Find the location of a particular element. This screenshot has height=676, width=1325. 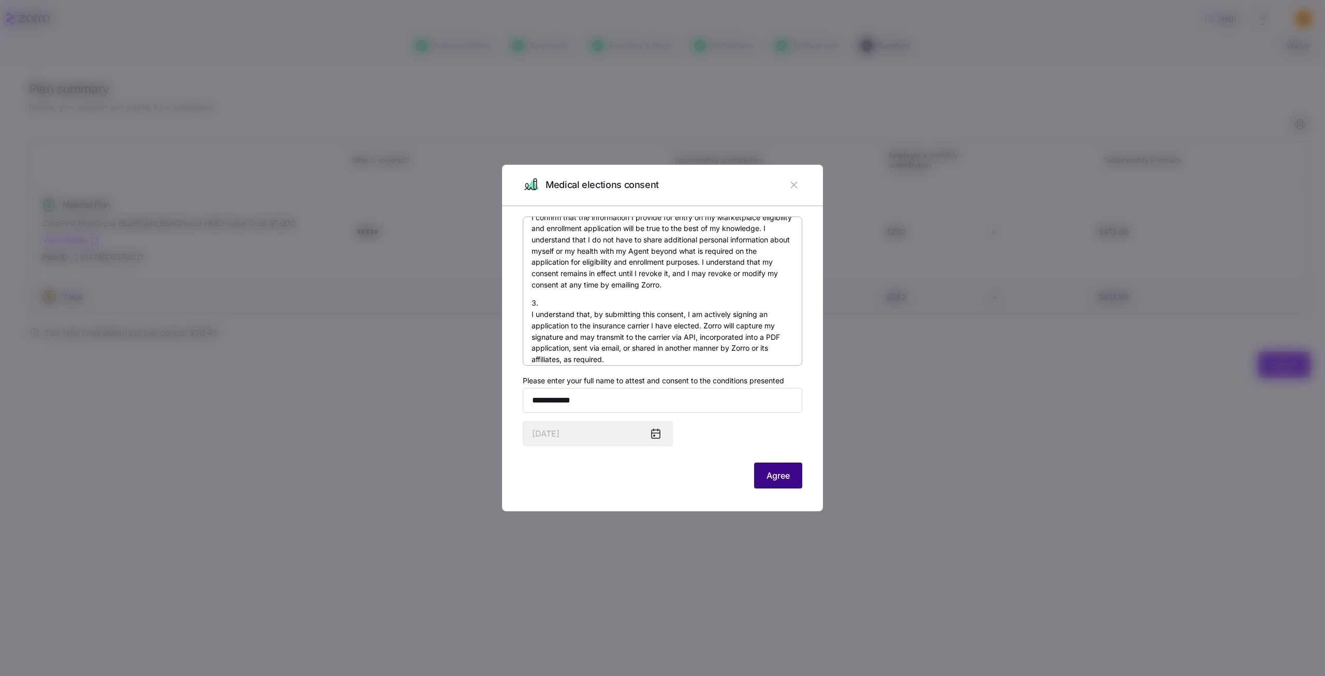

label: Please enter your full name to attest and consent to the conditions presented is located at coordinates (653, 381).